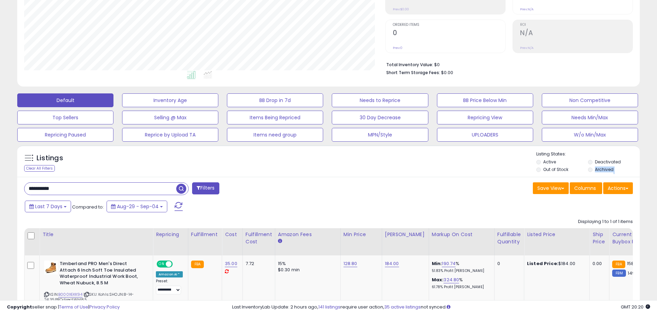 The height and width of the screenshot is (314, 657). What do you see at coordinates (169, 274) in the screenshot?
I see `div: Amazon AI *` at bounding box center [169, 274].